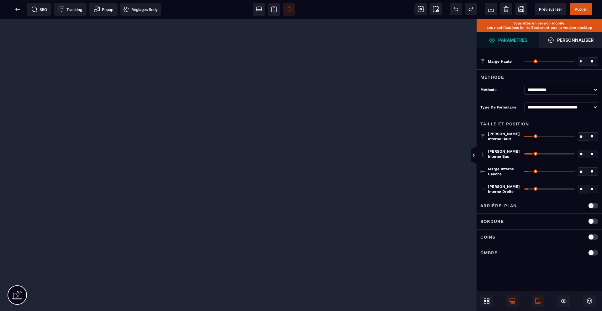 The height and width of the screenshot is (311, 602). I want to click on span: Afficher les vues, so click(479, 155).